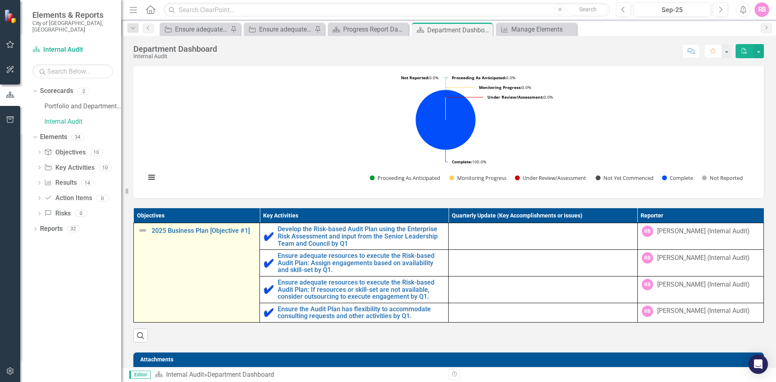 Image resolution: width=776 pixels, height=382 pixels. I want to click on tspan: Complete:, so click(462, 162).